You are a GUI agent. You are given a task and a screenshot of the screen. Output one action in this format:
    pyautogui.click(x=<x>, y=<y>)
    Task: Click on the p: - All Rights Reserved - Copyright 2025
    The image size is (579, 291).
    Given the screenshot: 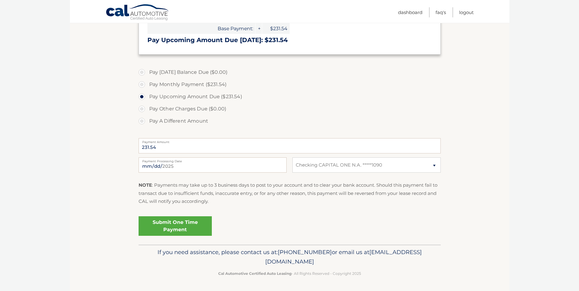 What is the action you would take?
    pyautogui.click(x=290, y=274)
    